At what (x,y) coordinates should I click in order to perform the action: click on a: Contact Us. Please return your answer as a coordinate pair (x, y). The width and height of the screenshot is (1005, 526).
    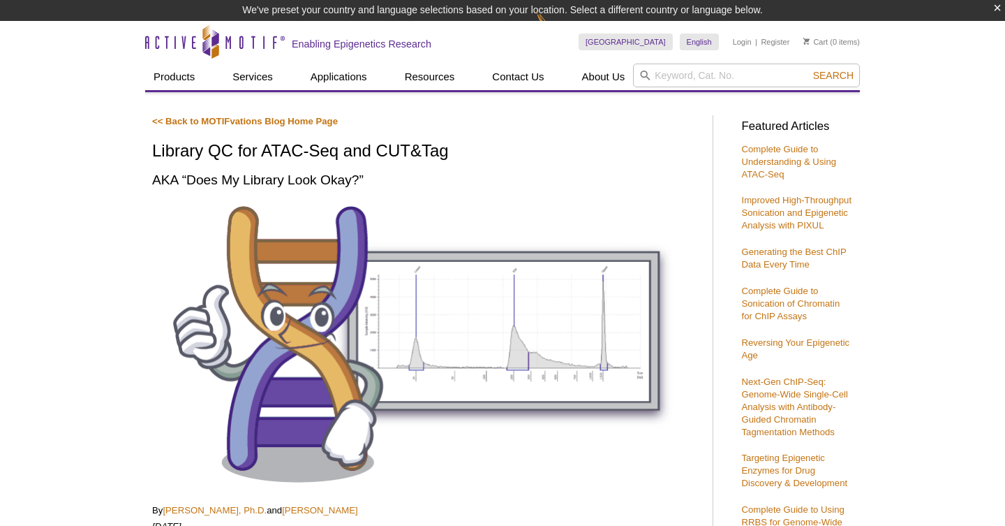
    Looking at the image, I should click on (518, 77).